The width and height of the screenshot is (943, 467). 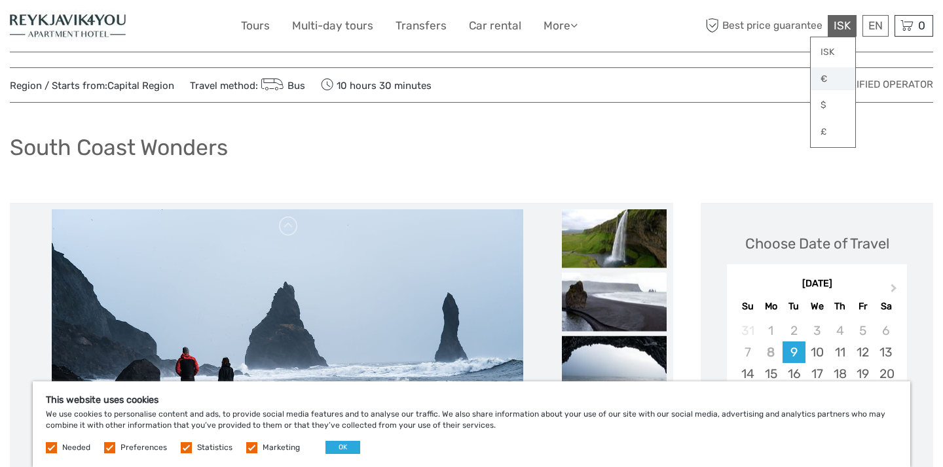 What do you see at coordinates (76, 448) in the screenshot?
I see `label: Needed` at bounding box center [76, 448].